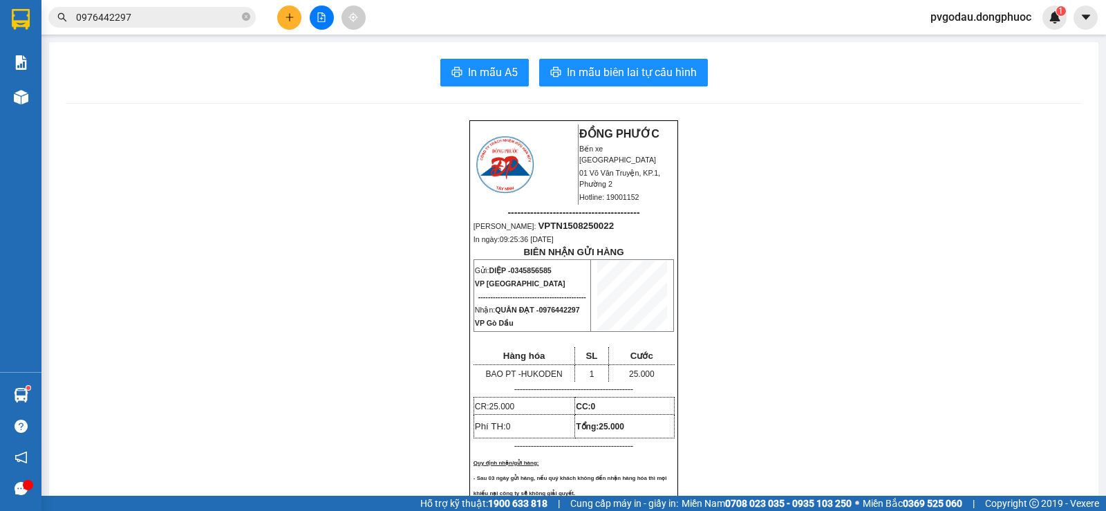 The height and width of the screenshot is (511, 1106). What do you see at coordinates (609, 197) in the screenshot?
I see `span: Hotline: 19001152` at bounding box center [609, 197].